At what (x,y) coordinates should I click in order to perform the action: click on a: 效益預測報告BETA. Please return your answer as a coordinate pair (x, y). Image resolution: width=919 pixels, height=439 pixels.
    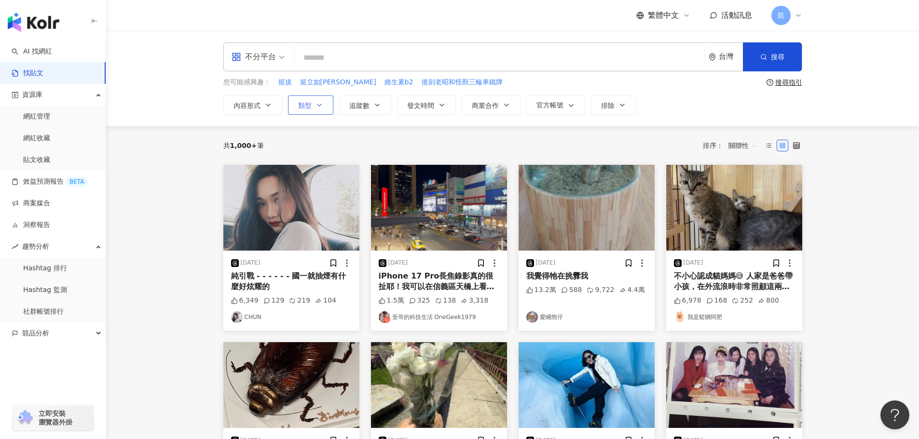
    Looking at the image, I should click on (50, 182).